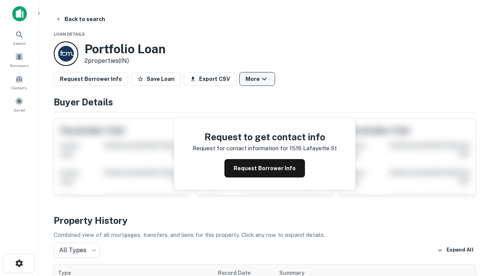  Describe the element at coordinates (19, 38) in the screenshot. I see `div: Search` at that location.